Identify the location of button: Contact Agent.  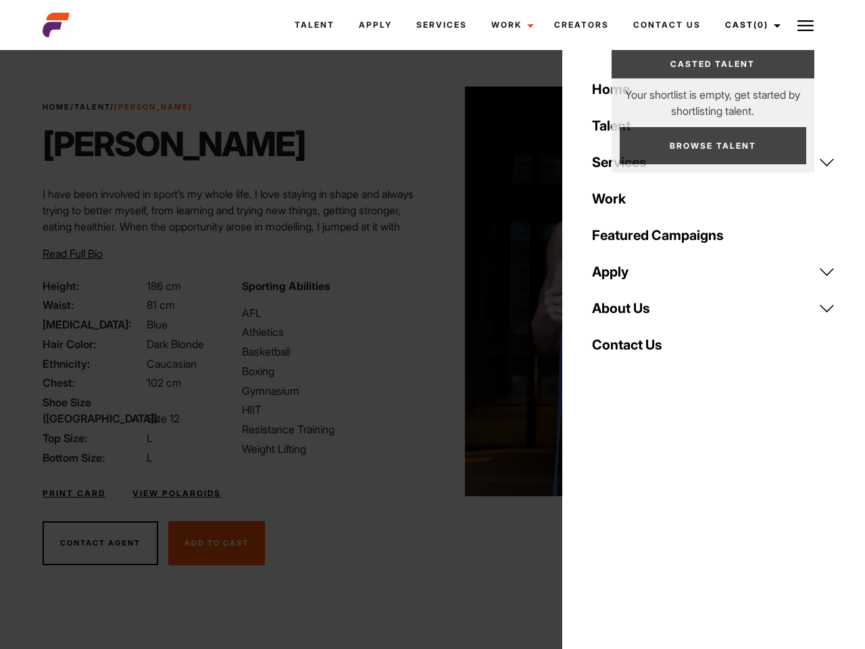
(100, 544).